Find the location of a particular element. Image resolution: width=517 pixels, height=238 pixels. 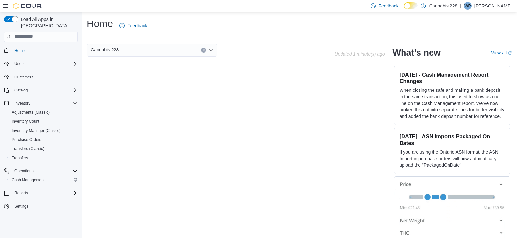

h1: Home is located at coordinates (100, 24).